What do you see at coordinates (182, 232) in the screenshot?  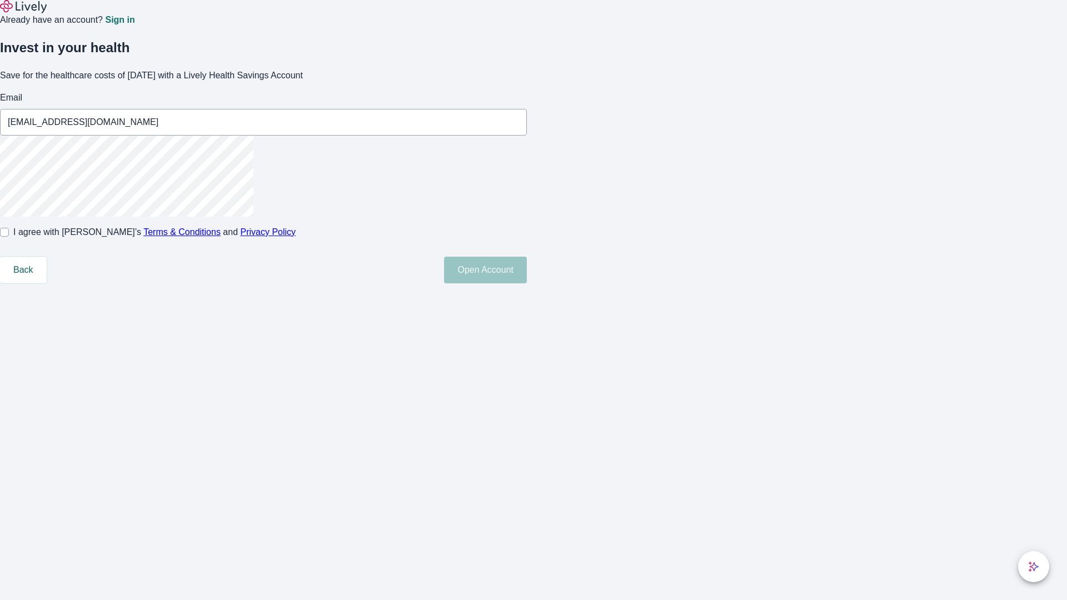 I see `a: Terms & Conditions` at bounding box center [182, 232].